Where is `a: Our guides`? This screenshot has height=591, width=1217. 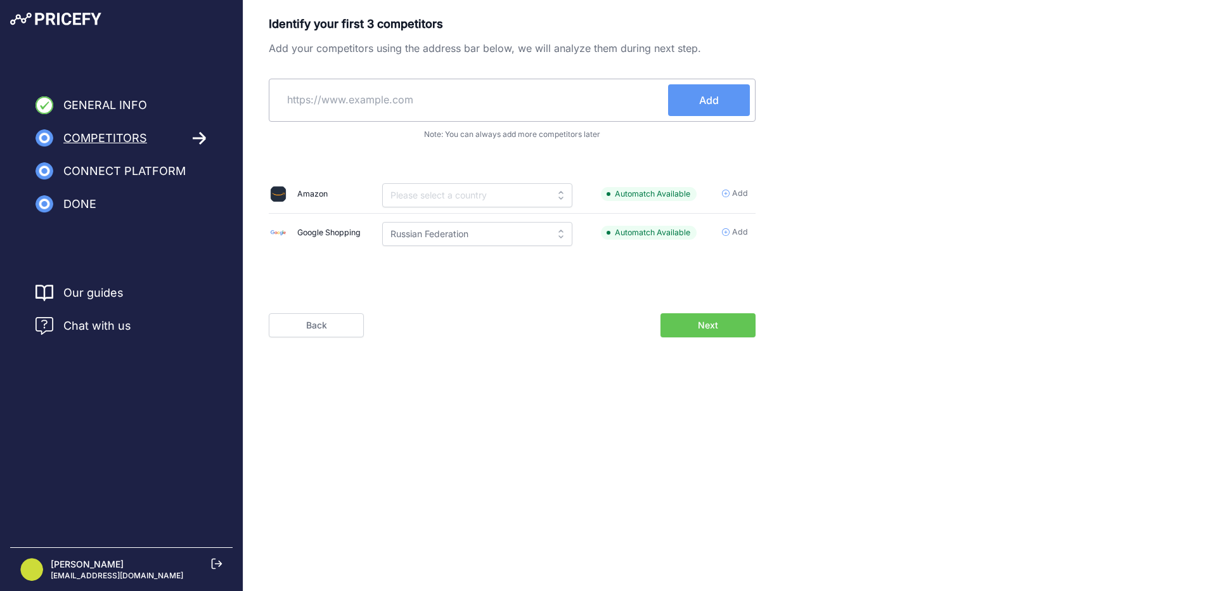 a: Our guides is located at coordinates (93, 293).